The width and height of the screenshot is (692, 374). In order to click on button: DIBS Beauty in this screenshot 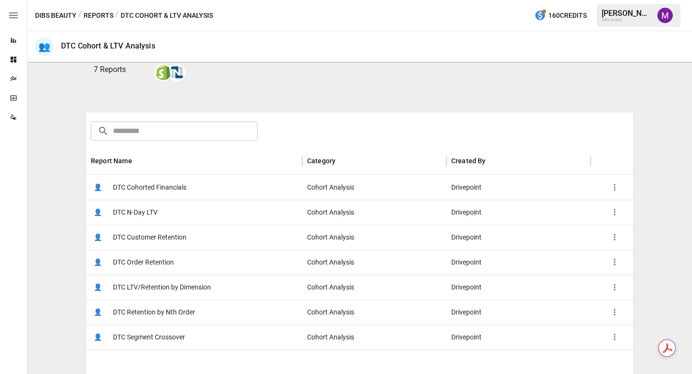, I will do `click(56, 15)`.